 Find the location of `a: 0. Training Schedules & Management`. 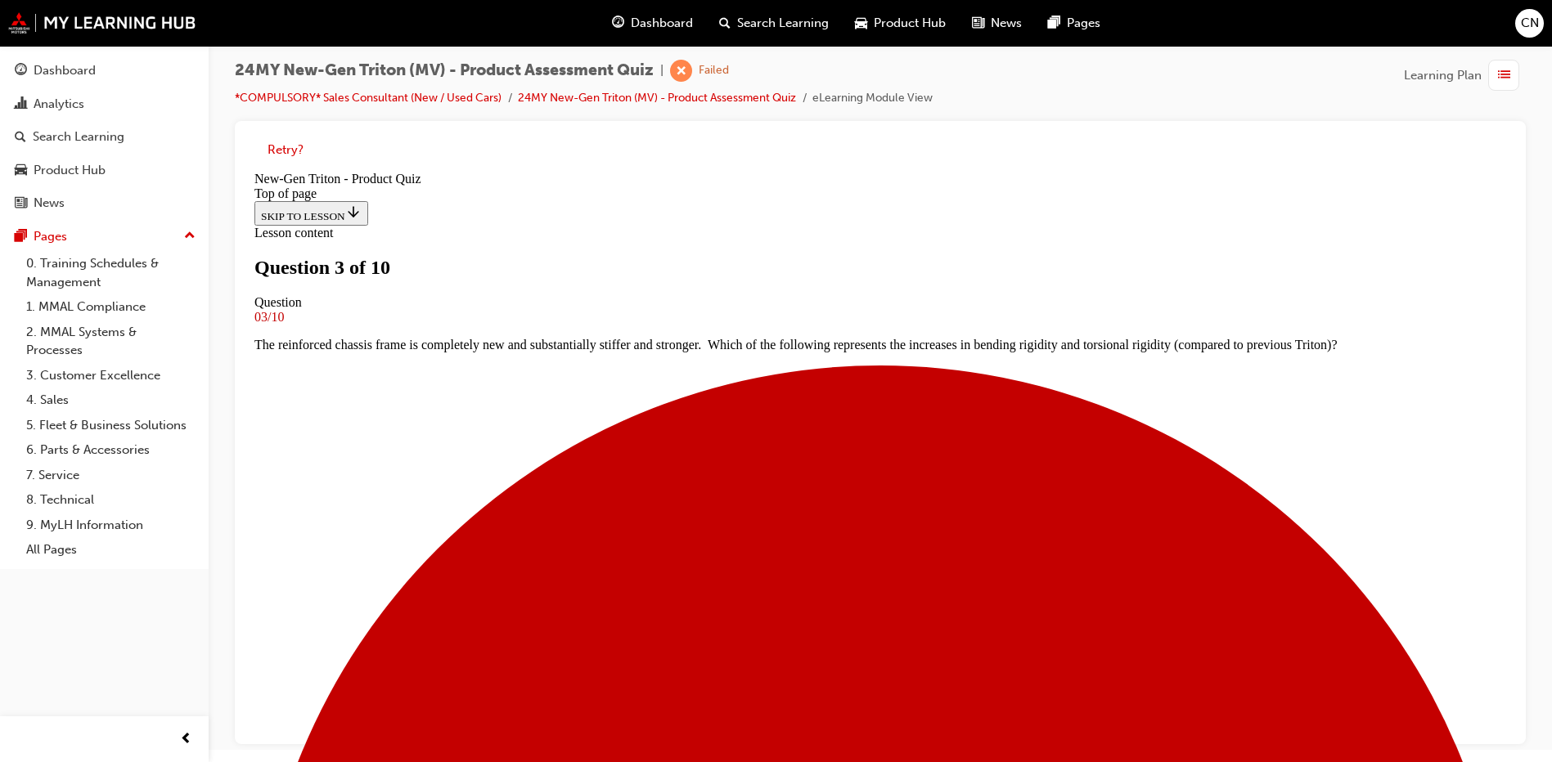

a: 0. Training Schedules & Management is located at coordinates (110, 272).